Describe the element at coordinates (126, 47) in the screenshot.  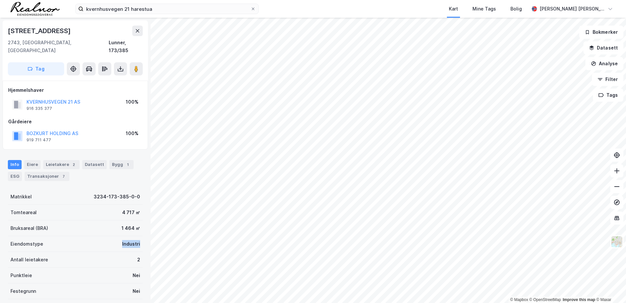
I see `div: Lunner, 173/385` at that location.